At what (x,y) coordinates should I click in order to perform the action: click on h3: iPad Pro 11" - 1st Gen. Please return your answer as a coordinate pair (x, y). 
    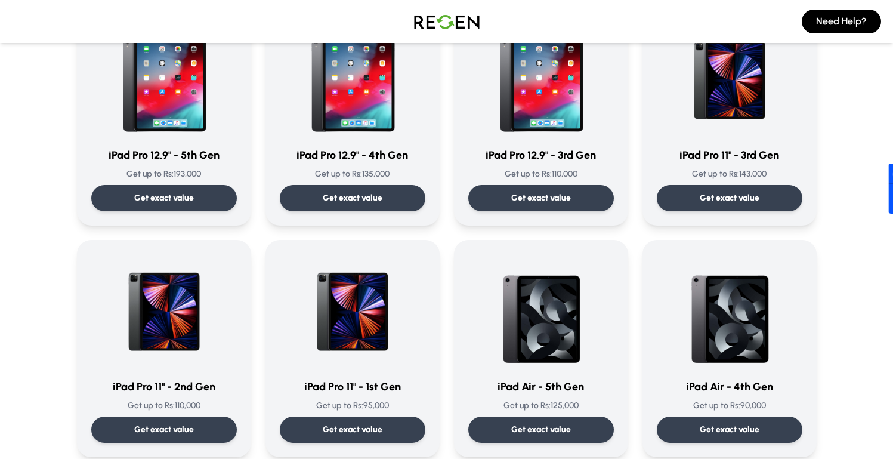
    Looking at the image, I should click on (352, 386).